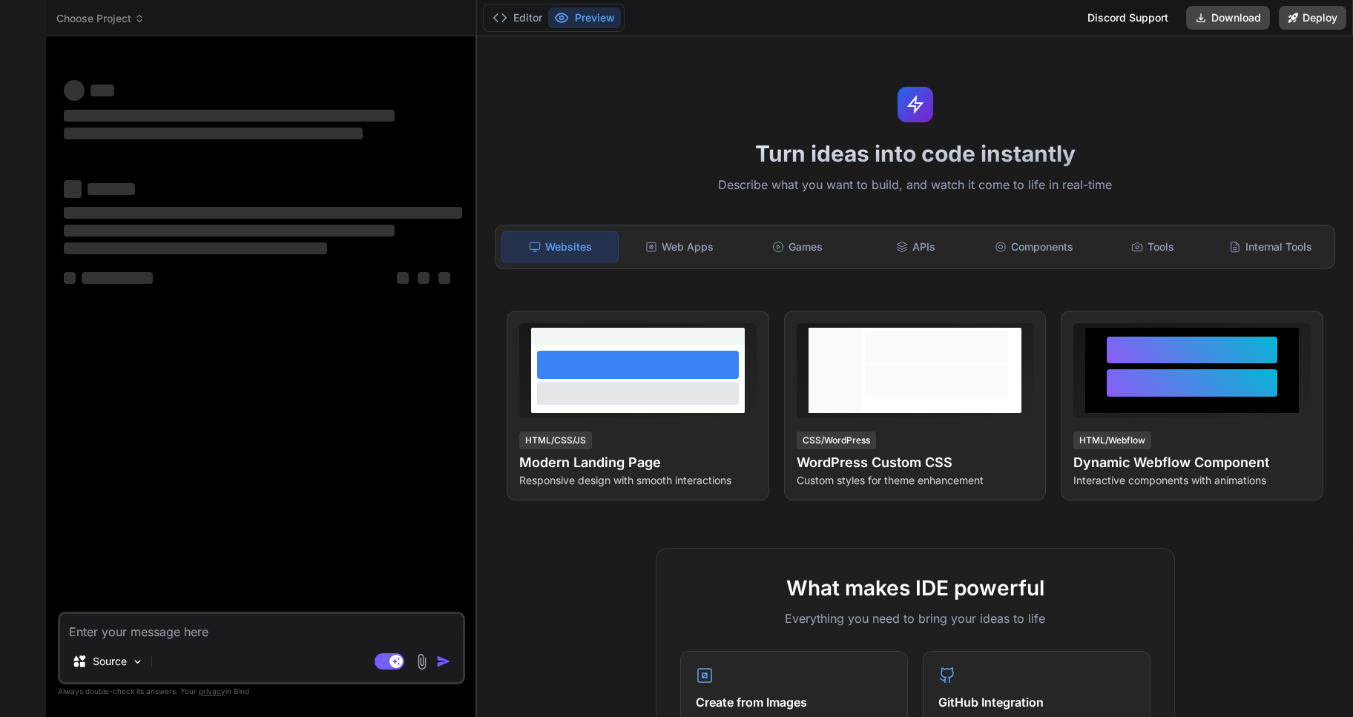  Describe the element at coordinates (1112, 441) in the screenshot. I see `div: HTML/Webflow` at that location.